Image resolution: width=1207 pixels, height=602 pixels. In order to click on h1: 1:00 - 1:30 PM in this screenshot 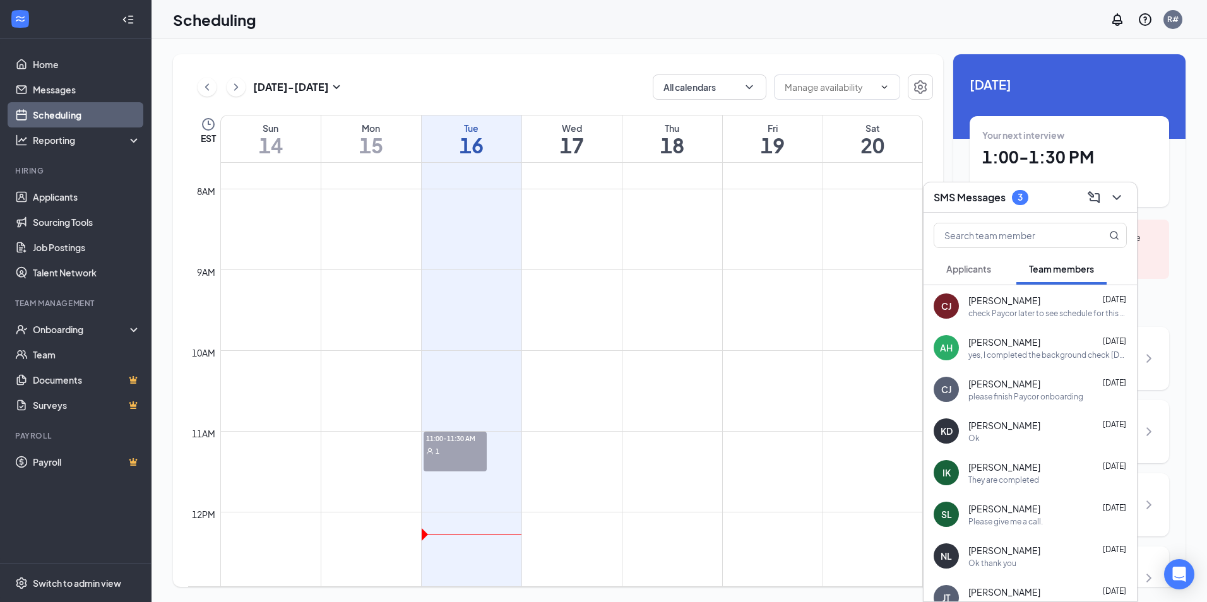, I will do `click(1069, 157)`.